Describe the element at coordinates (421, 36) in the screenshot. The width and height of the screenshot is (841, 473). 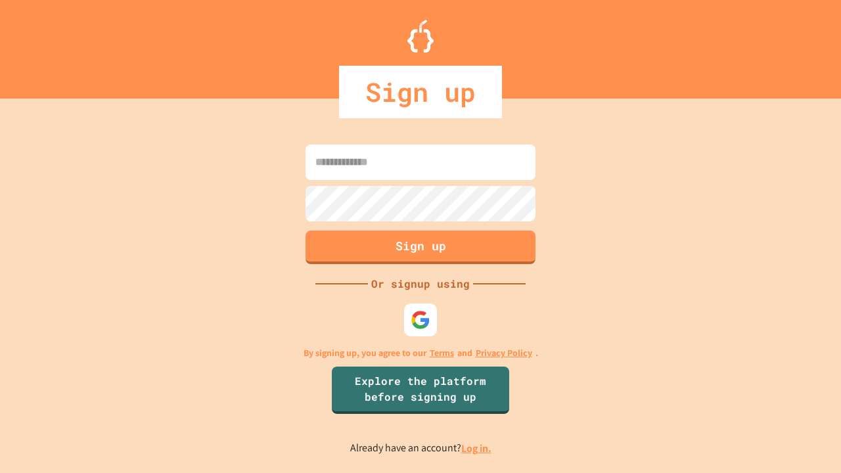
I see `img: Logo.svg` at that location.